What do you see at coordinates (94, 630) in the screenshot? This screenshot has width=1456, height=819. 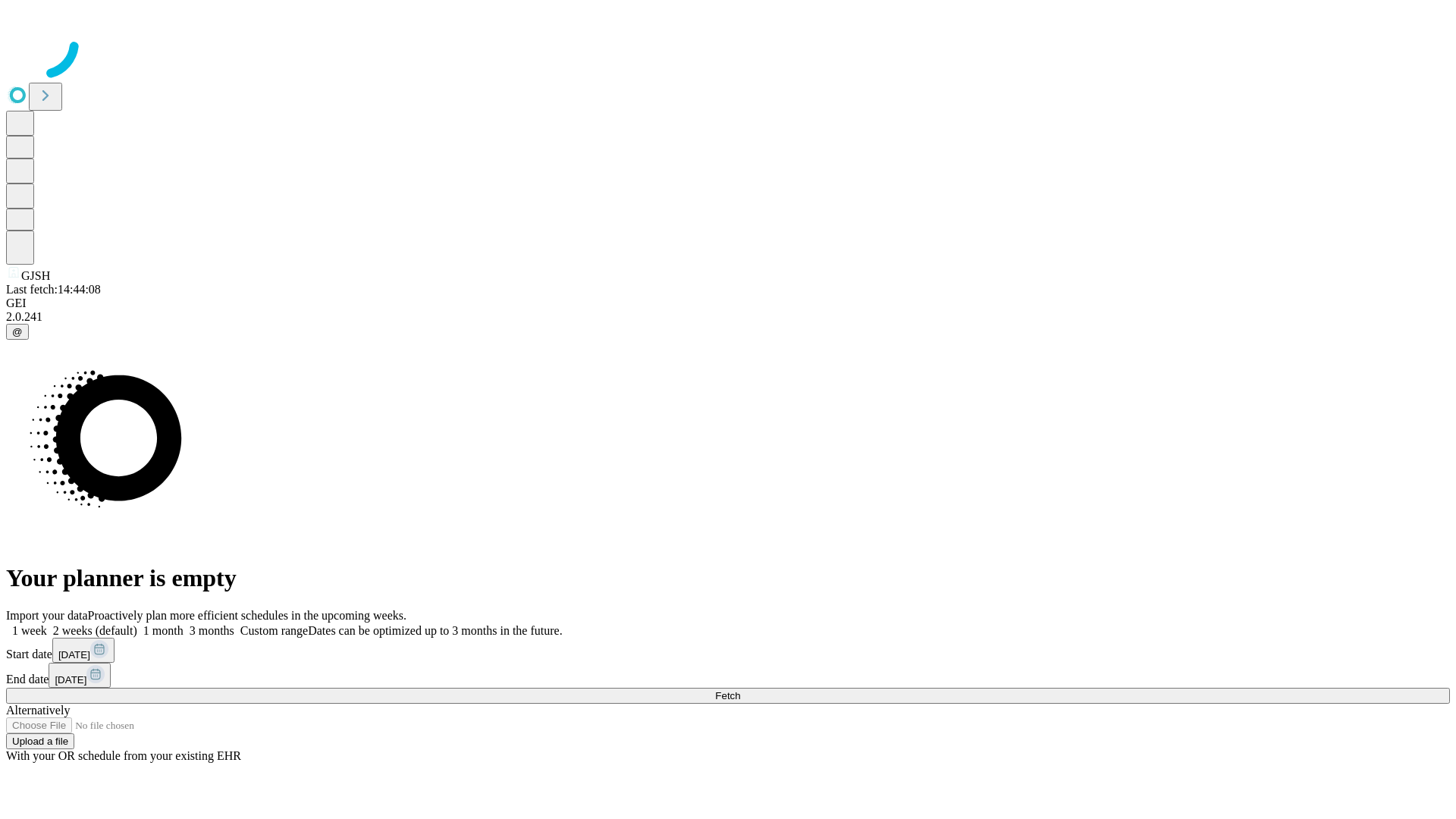 I see `span: 2 weeks (default)` at bounding box center [94, 630].